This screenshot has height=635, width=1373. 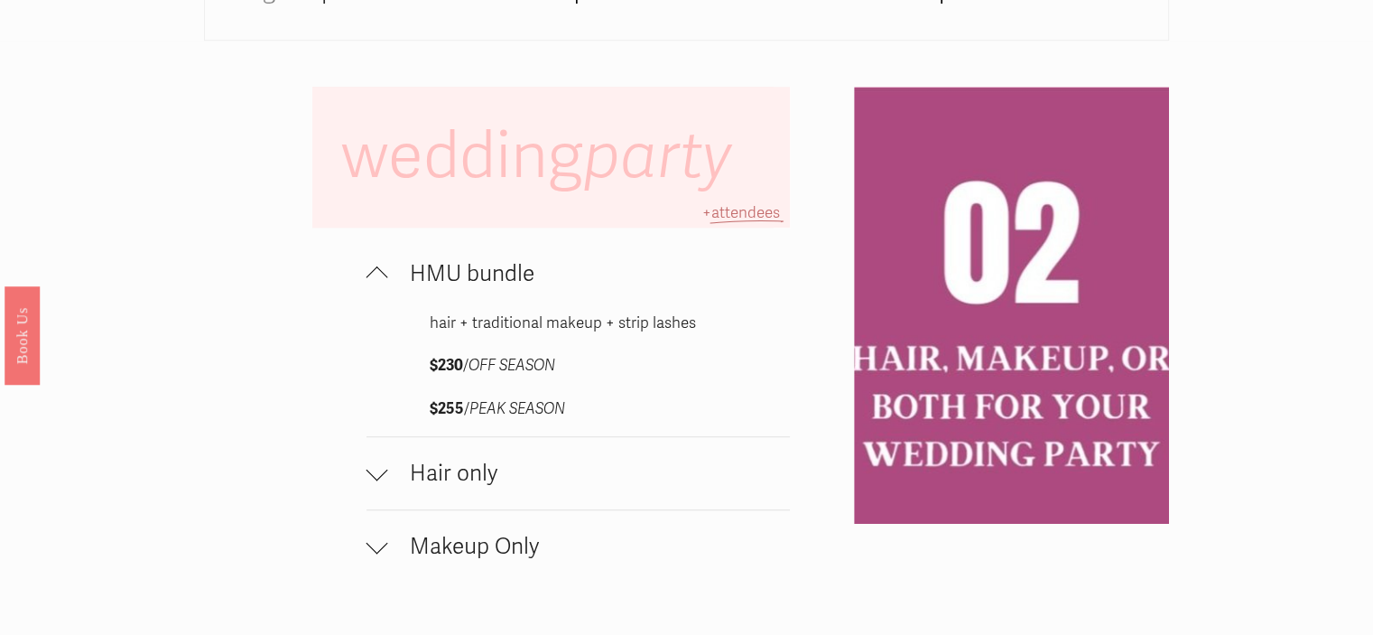 I want to click on button: Makeup Only, so click(x=578, y=546).